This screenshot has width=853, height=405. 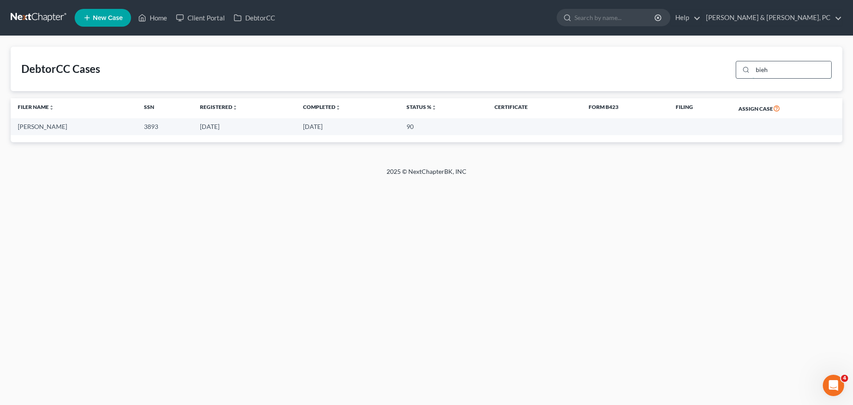 What do you see at coordinates (108, 18) in the screenshot?
I see `span: New Case` at bounding box center [108, 18].